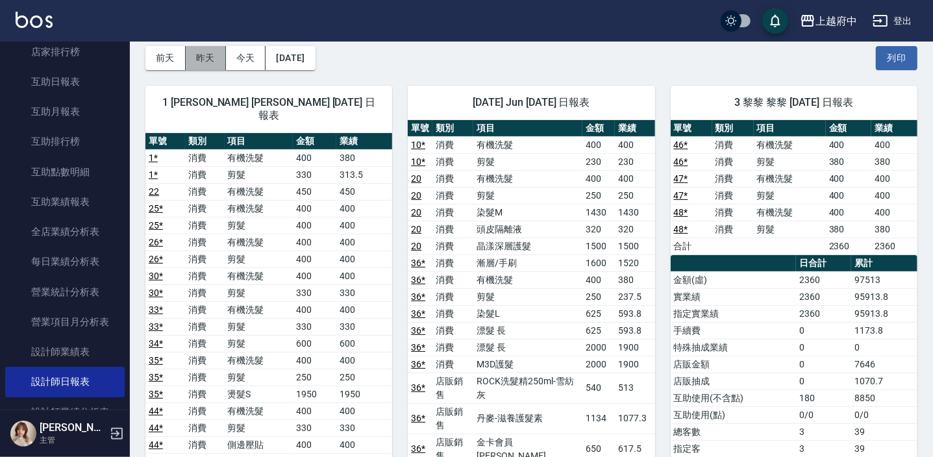 This screenshot has width=933, height=457. Describe the element at coordinates (528, 263) in the screenshot. I see `td: 漸層/手刷` at that location.